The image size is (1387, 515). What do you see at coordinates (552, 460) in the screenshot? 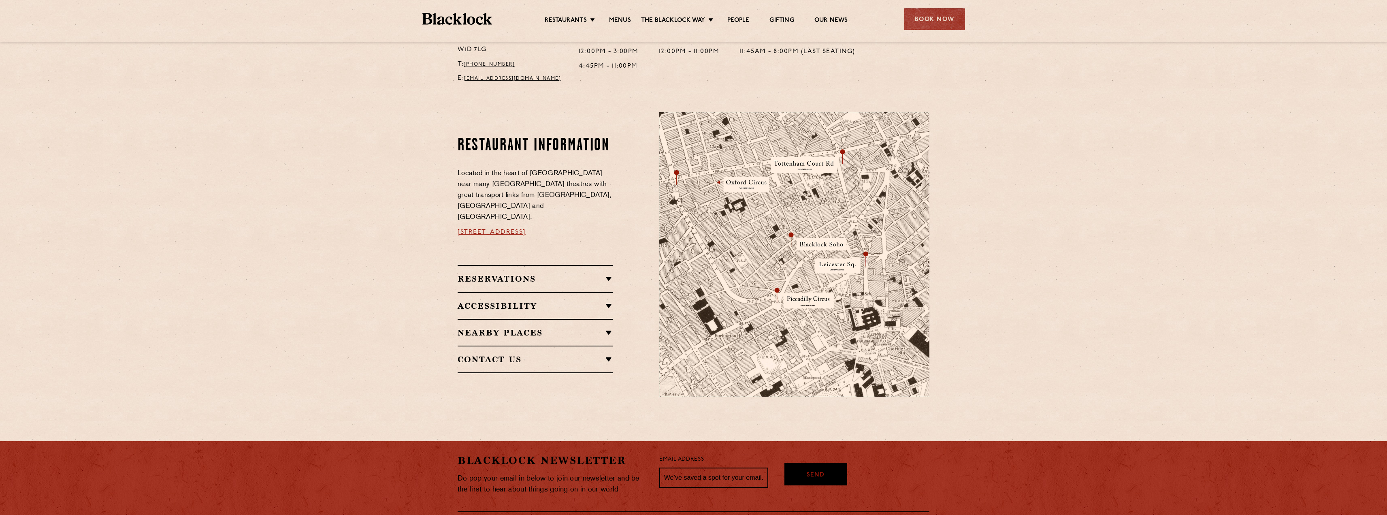
I see `h2: Blacklock Newsletter` at bounding box center [552, 460].